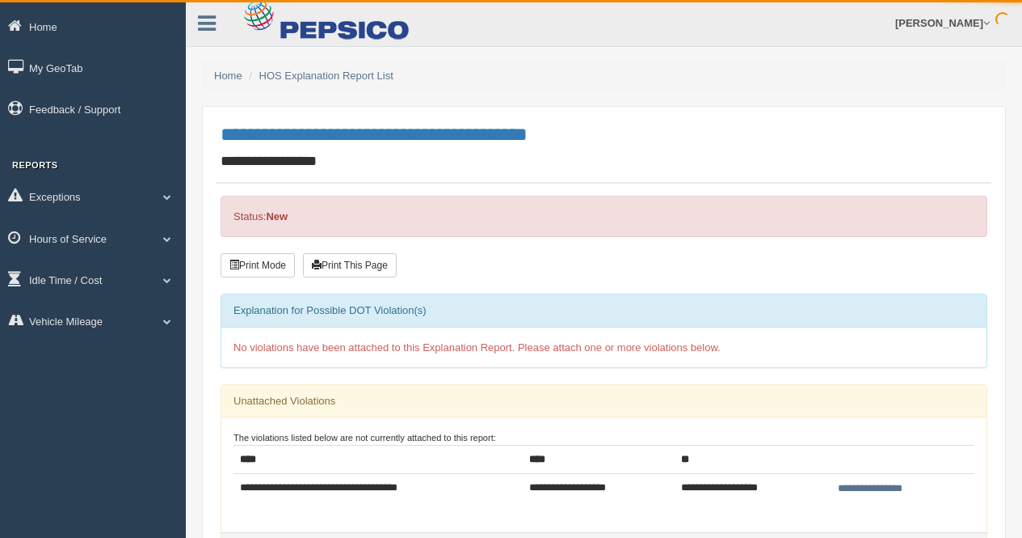  I want to click on small: The violations listed below are not currently attached to this report:, so click(365, 437).